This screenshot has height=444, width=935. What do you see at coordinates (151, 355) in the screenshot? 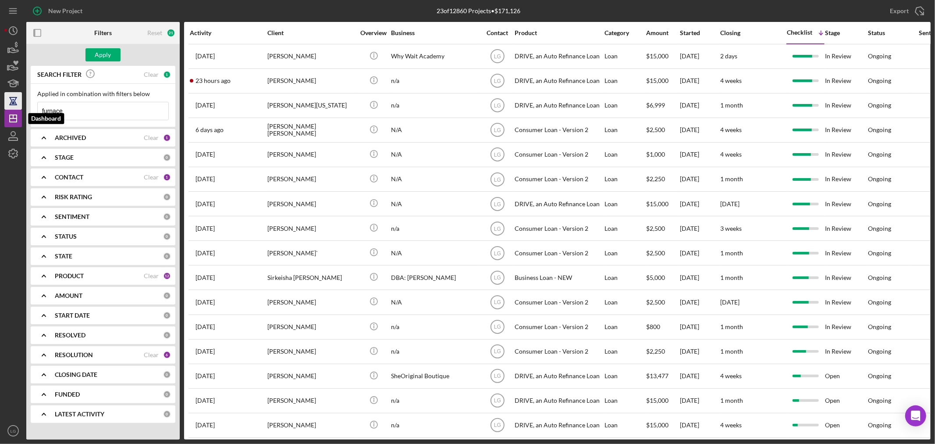
I see `div: Clear` at bounding box center [151, 355].